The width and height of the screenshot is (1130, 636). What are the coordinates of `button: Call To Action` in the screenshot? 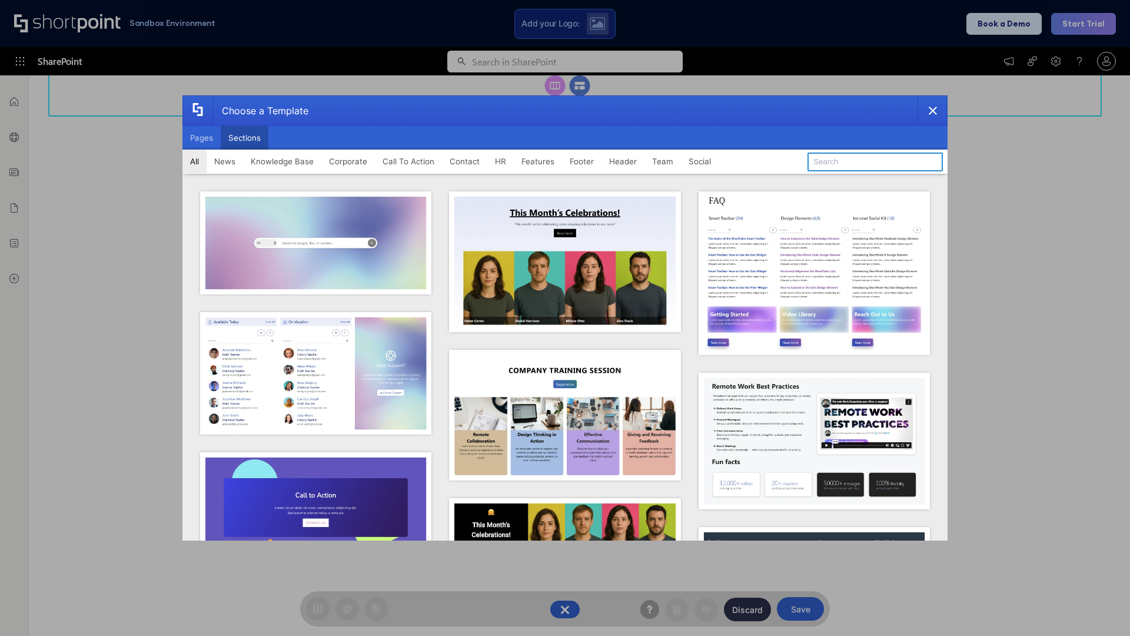 It's located at (408, 161).